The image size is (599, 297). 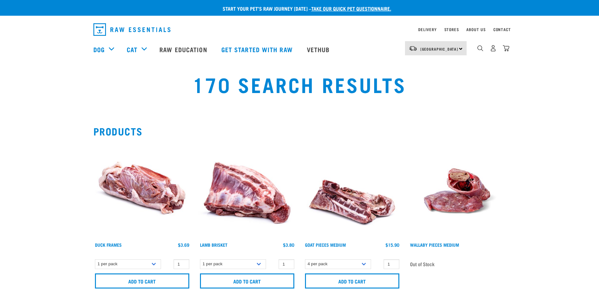 I want to click on a: Stores, so click(x=451, y=29).